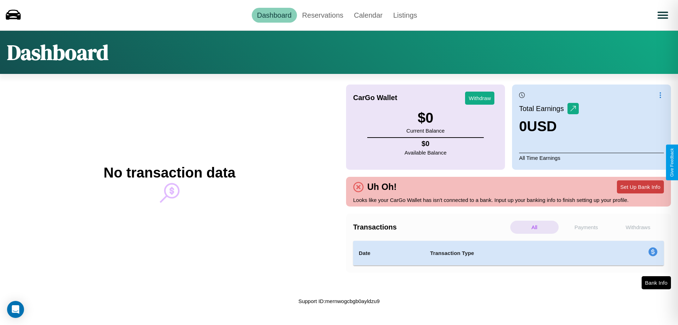 The image size is (678, 325). I want to click on p: Available Balance, so click(426, 152).